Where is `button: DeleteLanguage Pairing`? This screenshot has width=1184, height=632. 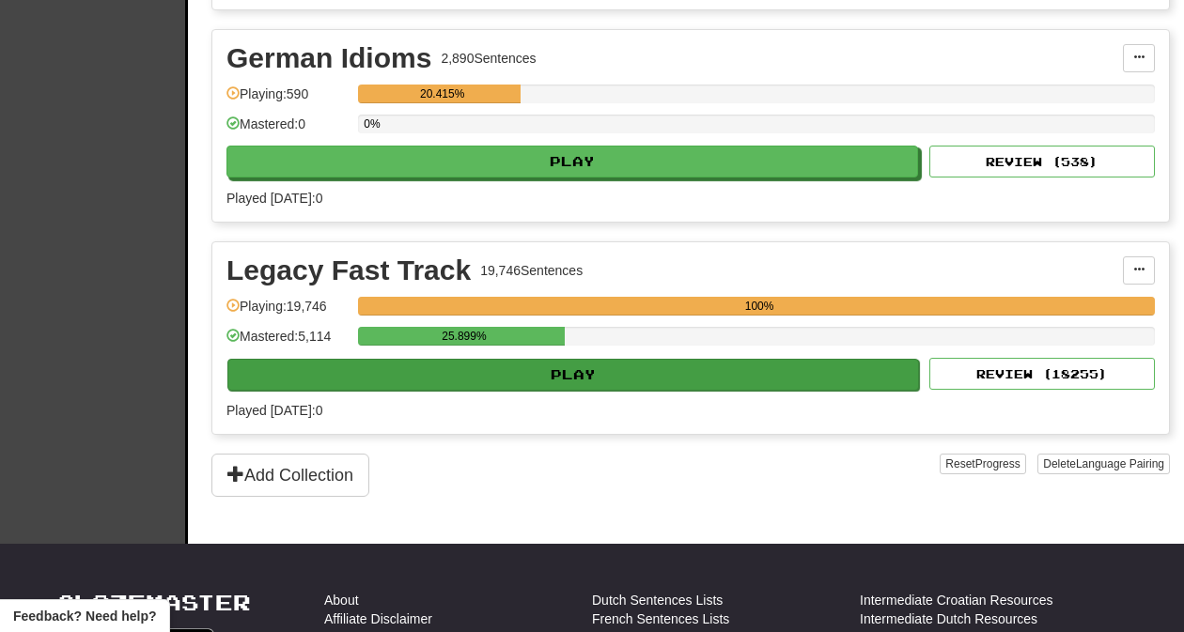 button: DeleteLanguage Pairing is located at coordinates (1103, 464).